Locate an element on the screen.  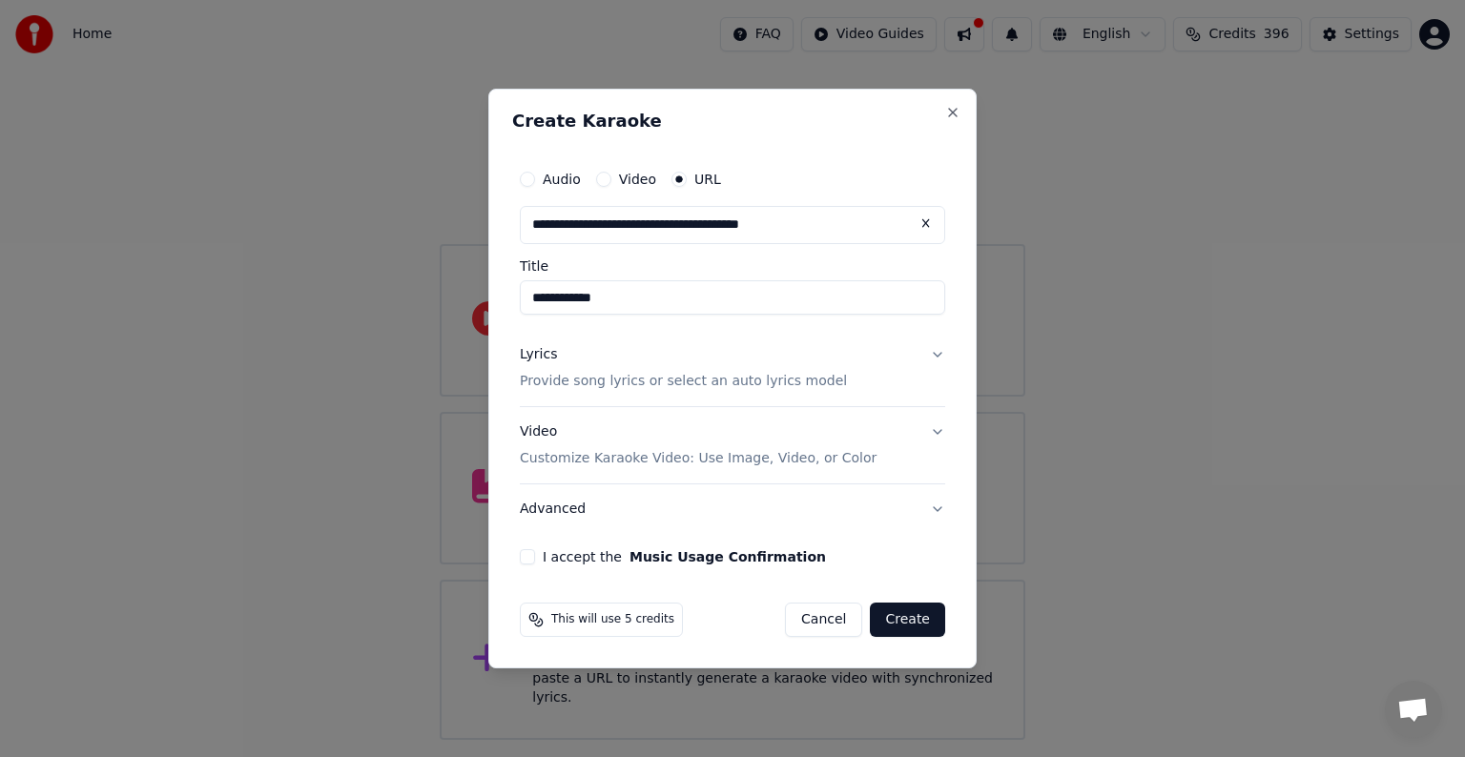
button: Create is located at coordinates (907, 620).